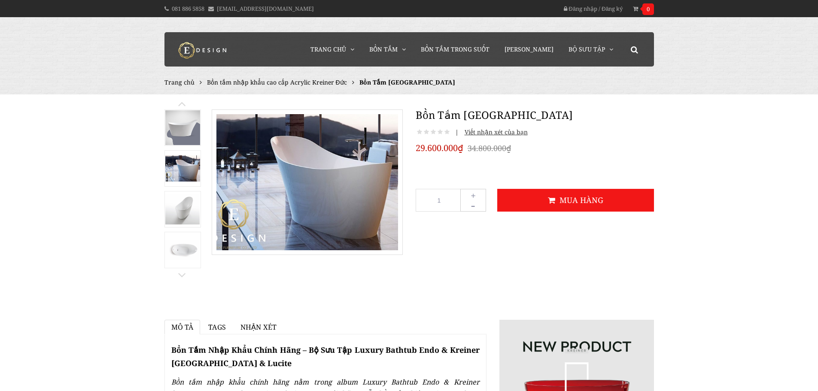 The height and width of the screenshot is (391, 818). What do you see at coordinates (188, 9) in the screenshot?
I see `a: 081 886 5858` at bounding box center [188, 9].